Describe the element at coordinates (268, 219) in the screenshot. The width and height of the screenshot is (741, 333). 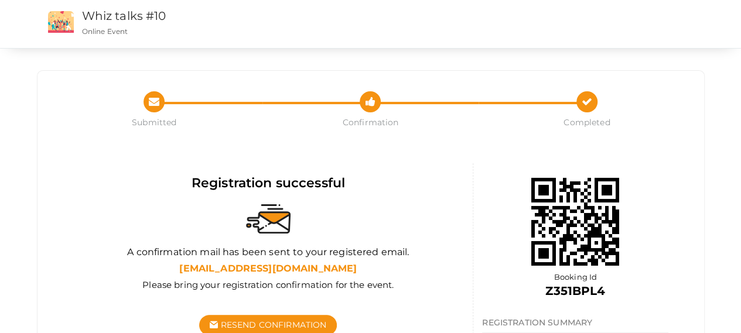
I see `img: sent-email.svg` at that location.